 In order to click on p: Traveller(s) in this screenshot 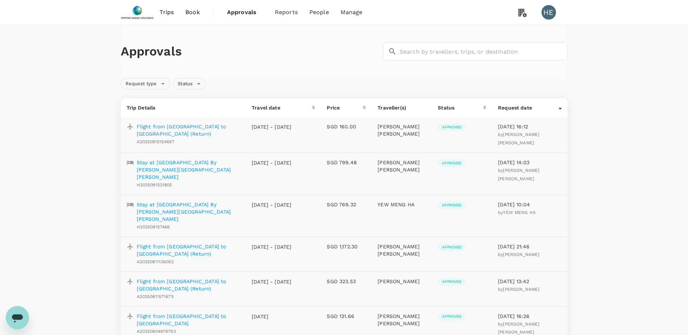, I will do `click(402, 108)`.